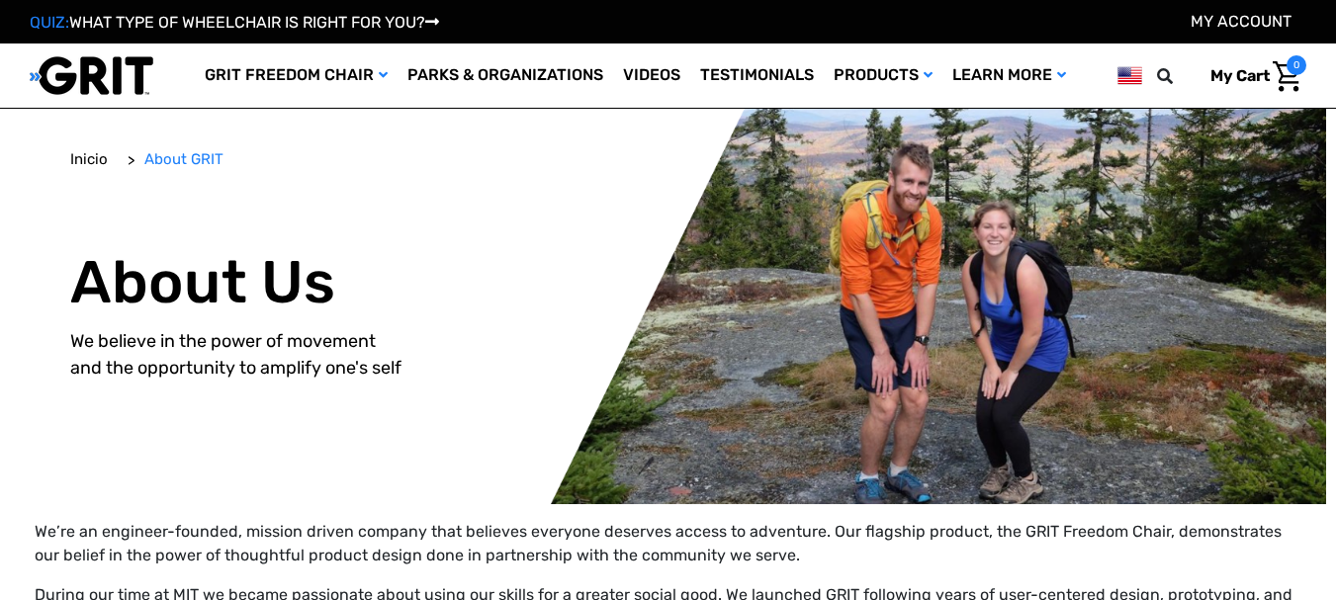 The width and height of the screenshot is (1336, 600). What do you see at coordinates (91, 75) in the screenshot?
I see `img: GRIT All-Terrain Wheelchair and Mobility Equipment` at bounding box center [91, 75].